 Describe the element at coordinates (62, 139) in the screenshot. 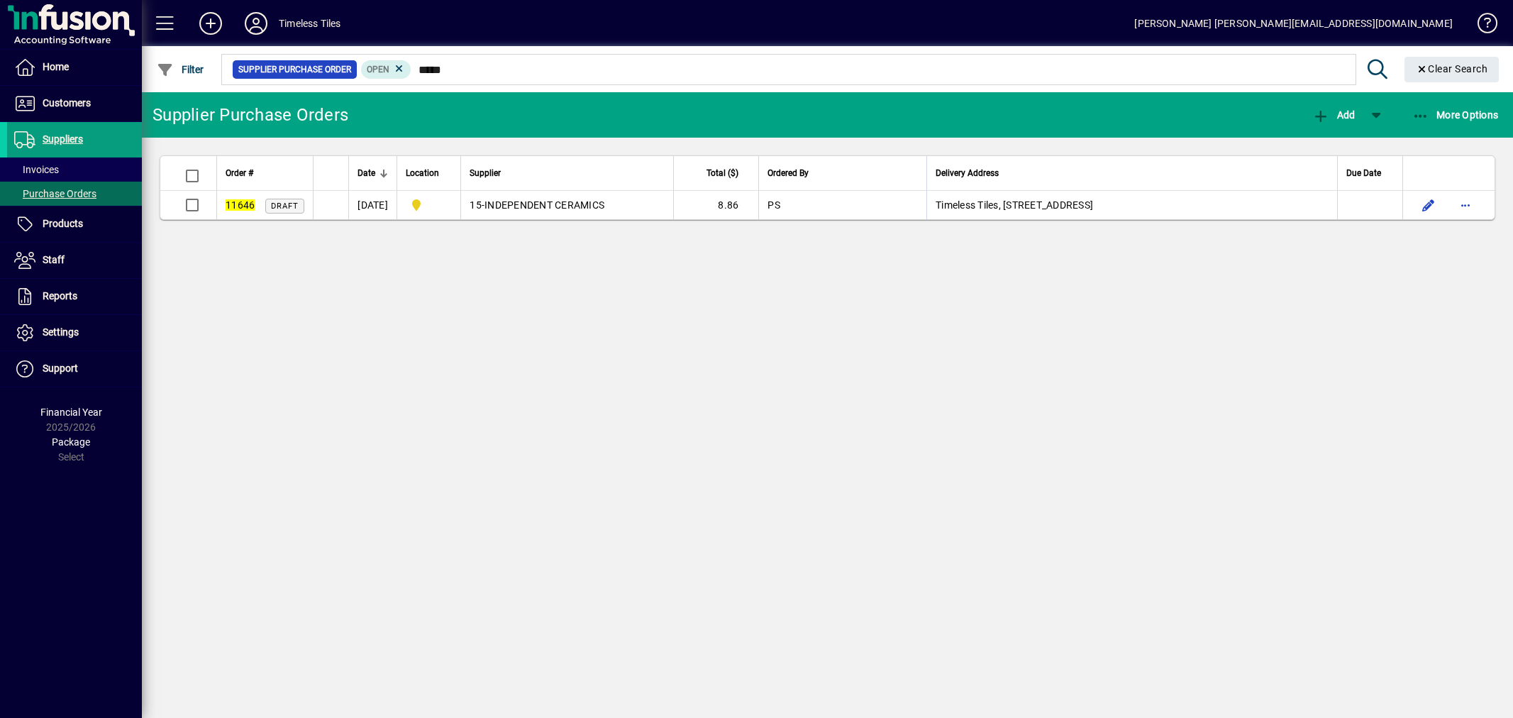

I see `span: Suppliers` at that location.